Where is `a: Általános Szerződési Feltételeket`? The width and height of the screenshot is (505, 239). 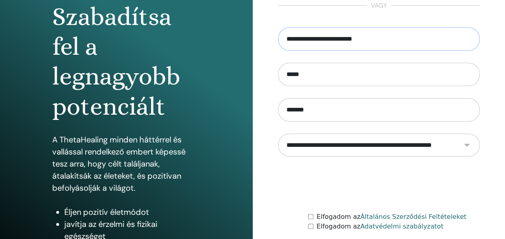 a: Általános Szerződési Feltételeket is located at coordinates (414, 216).